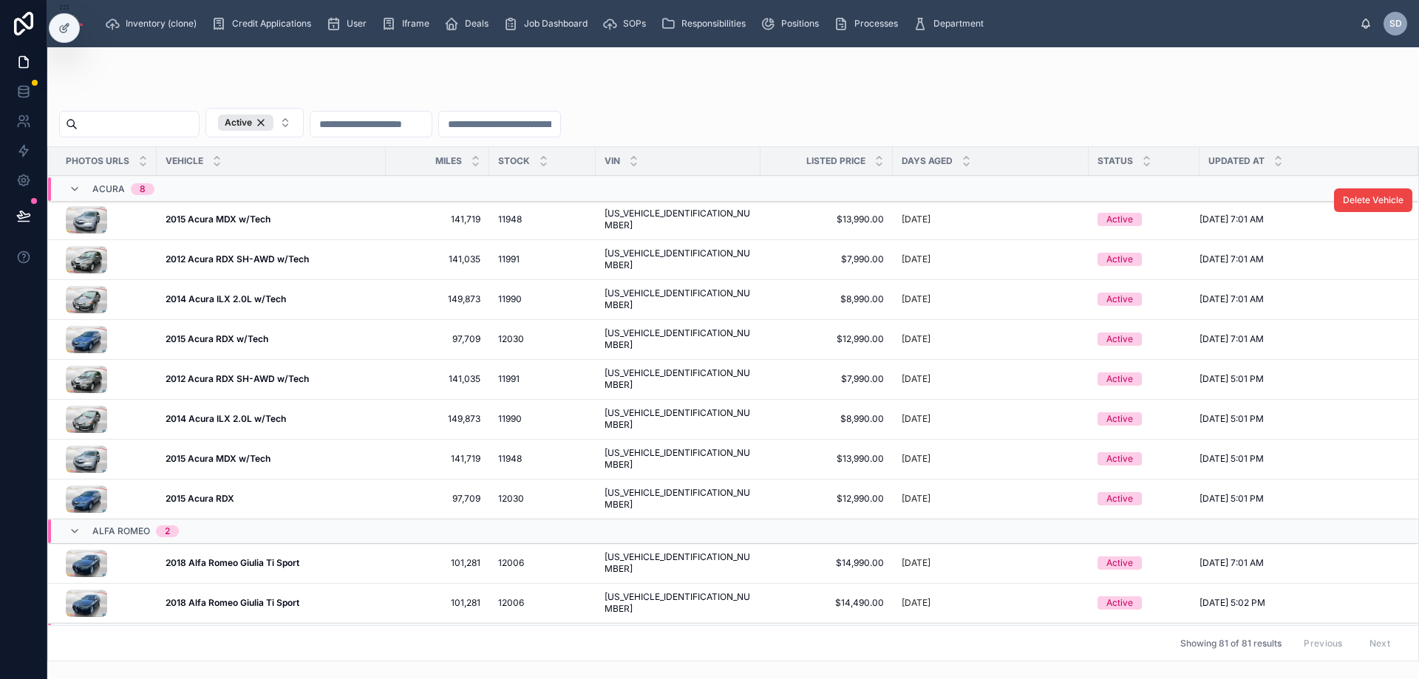 Image resolution: width=1419 pixels, height=679 pixels. I want to click on span: $12,990.00, so click(826, 499).